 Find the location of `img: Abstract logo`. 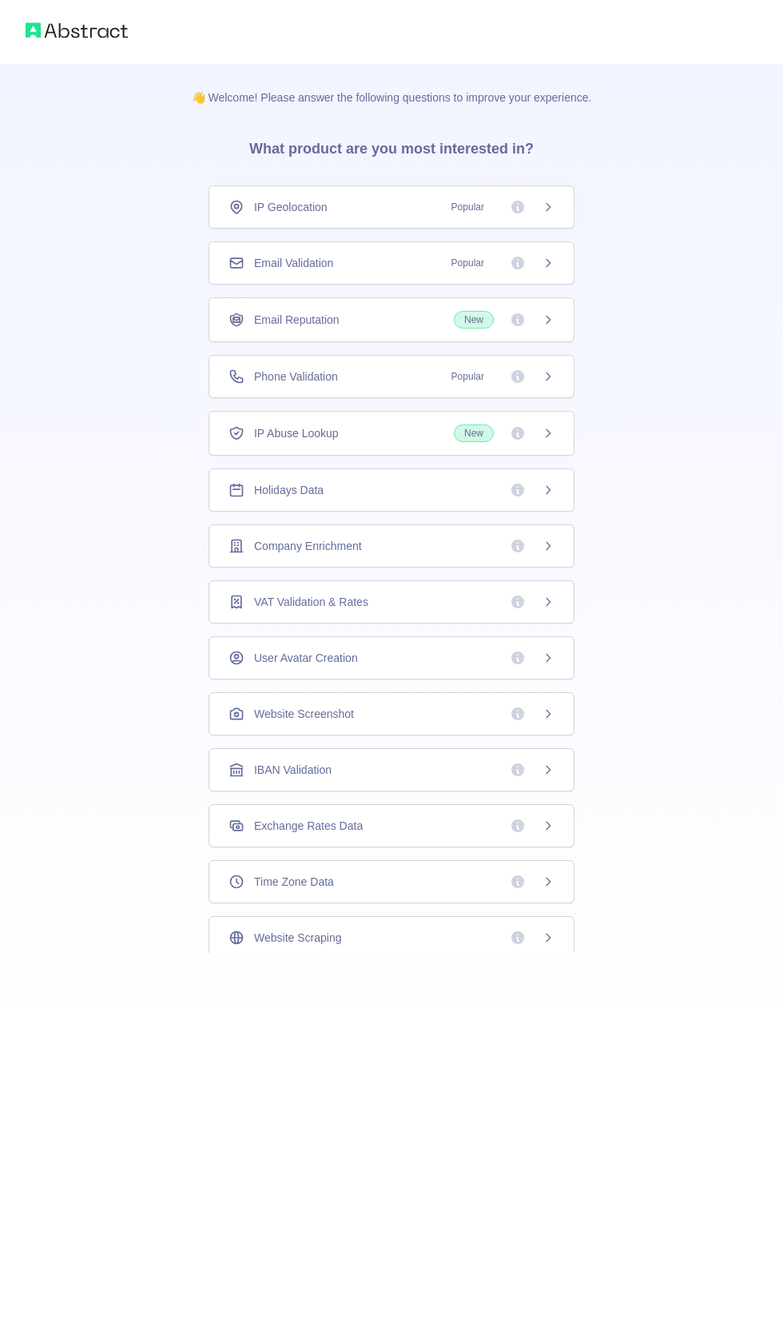

img: Abstract logo is located at coordinates (77, 30).